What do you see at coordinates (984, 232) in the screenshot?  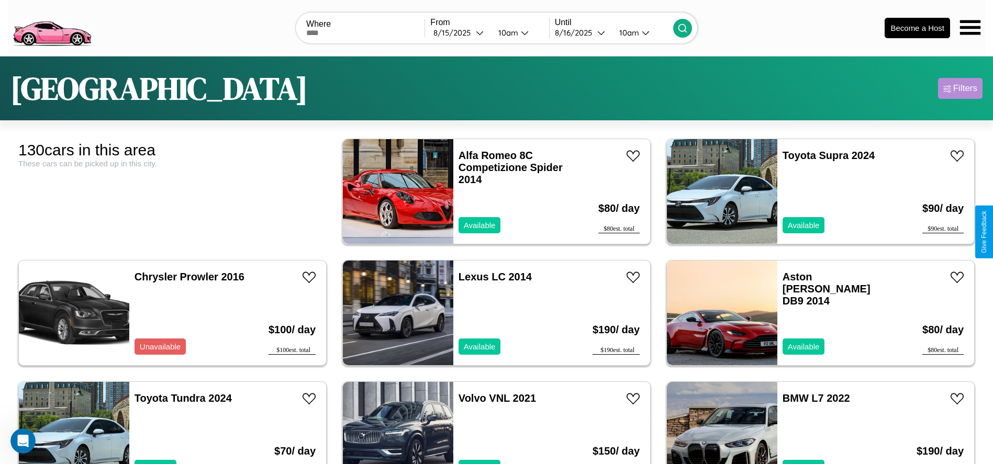 I see `div: Give Feedback` at bounding box center [984, 232].